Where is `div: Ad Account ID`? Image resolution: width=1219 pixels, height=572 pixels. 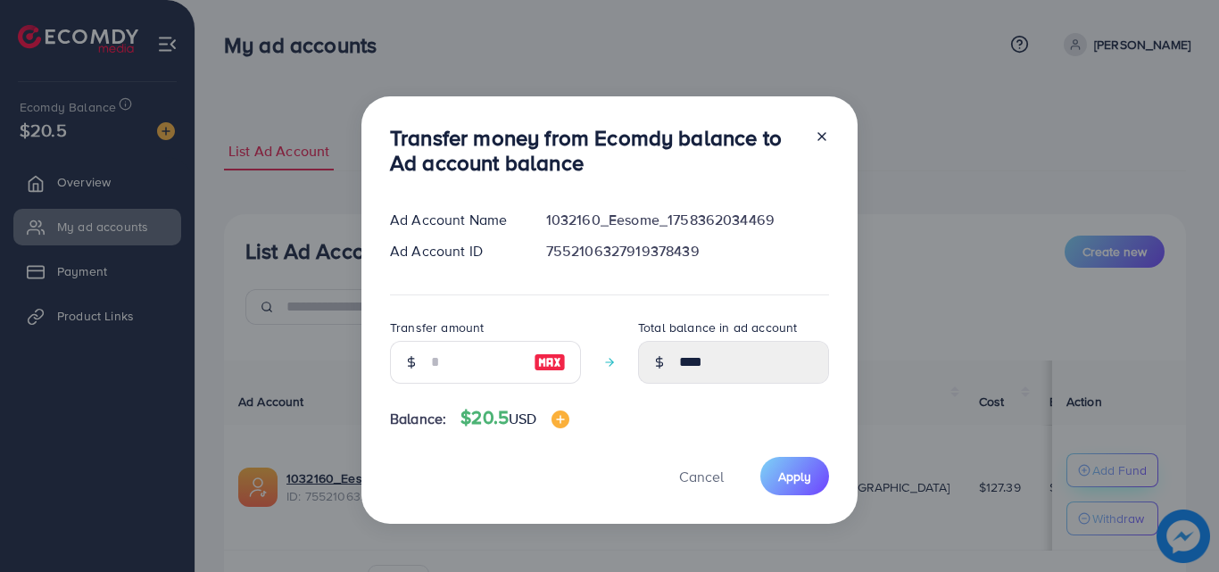
div: Ad Account ID is located at coordinates (453, 251).